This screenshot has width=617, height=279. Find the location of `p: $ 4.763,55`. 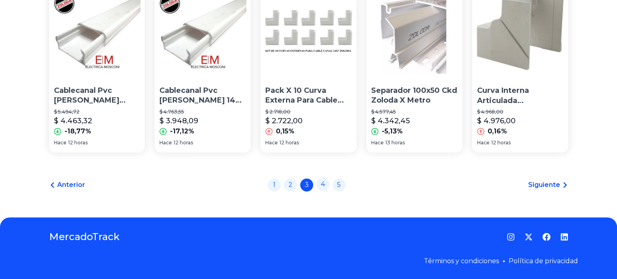

p: $ 4.763,55 is located at coordinates (202, 112).